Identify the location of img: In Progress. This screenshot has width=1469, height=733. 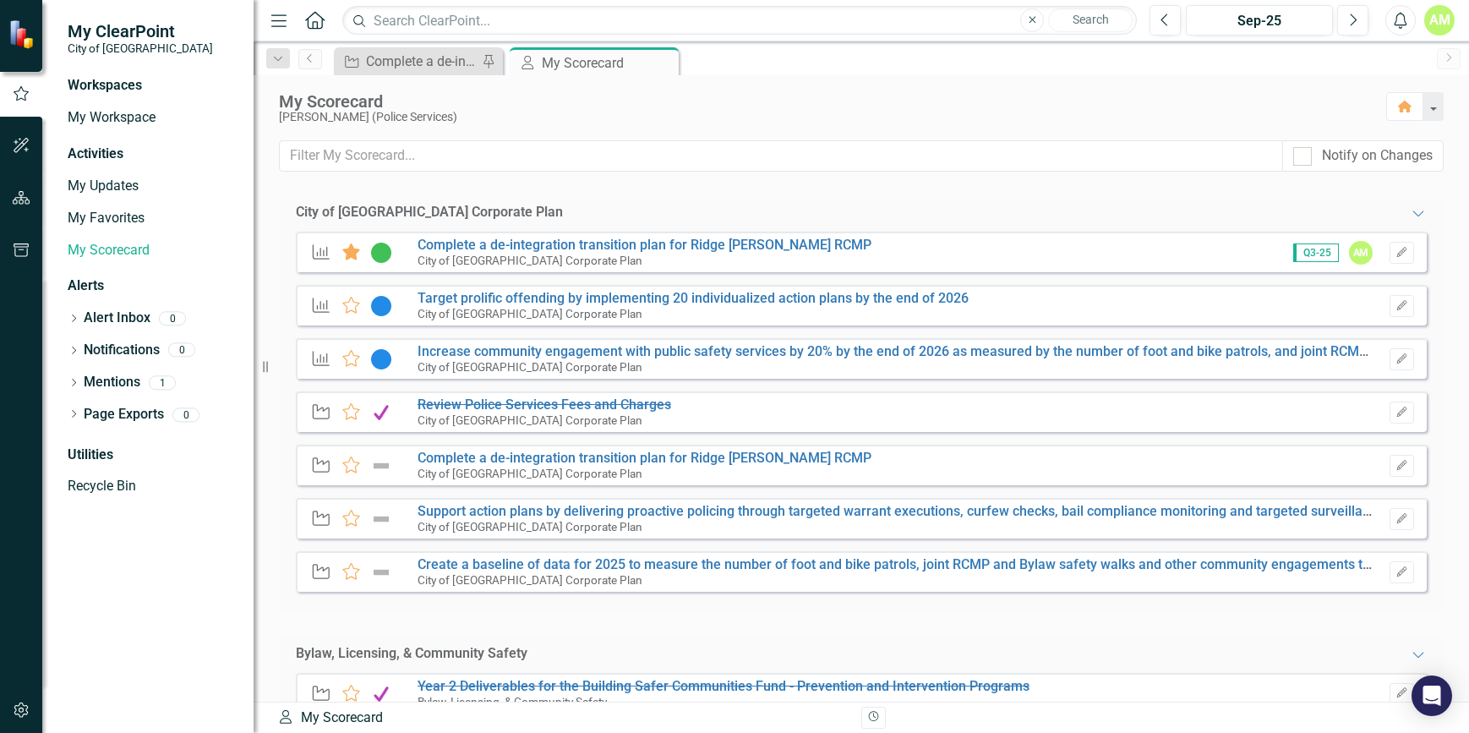
(381, 253).